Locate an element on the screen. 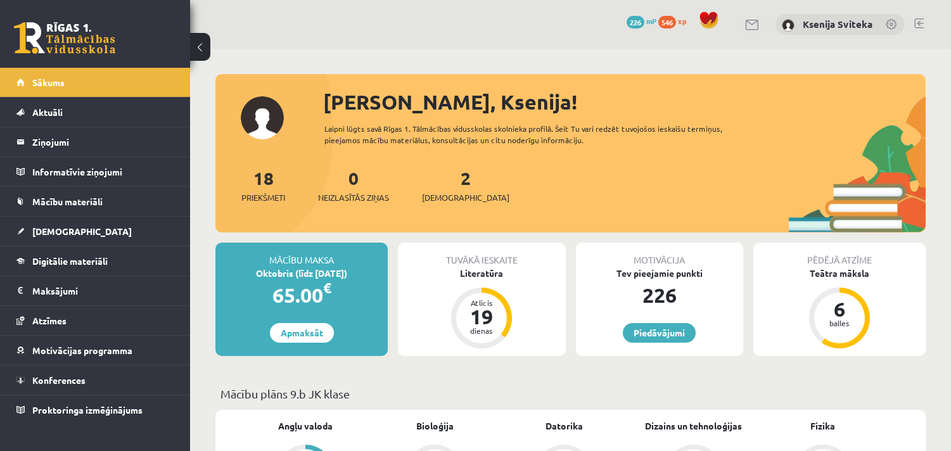  span: Atzīmes is located at coordinates (49, 320).